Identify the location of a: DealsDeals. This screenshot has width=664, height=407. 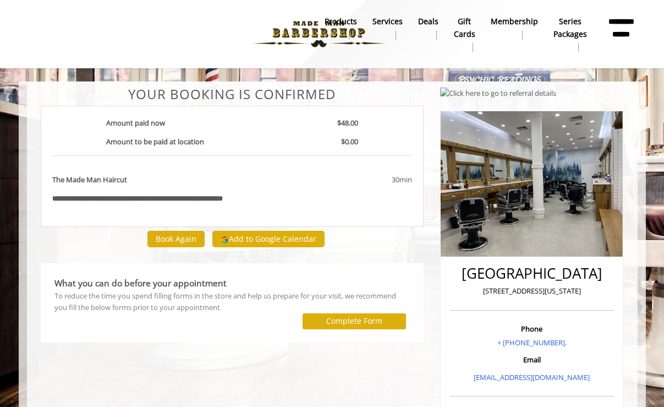
(428, 28).